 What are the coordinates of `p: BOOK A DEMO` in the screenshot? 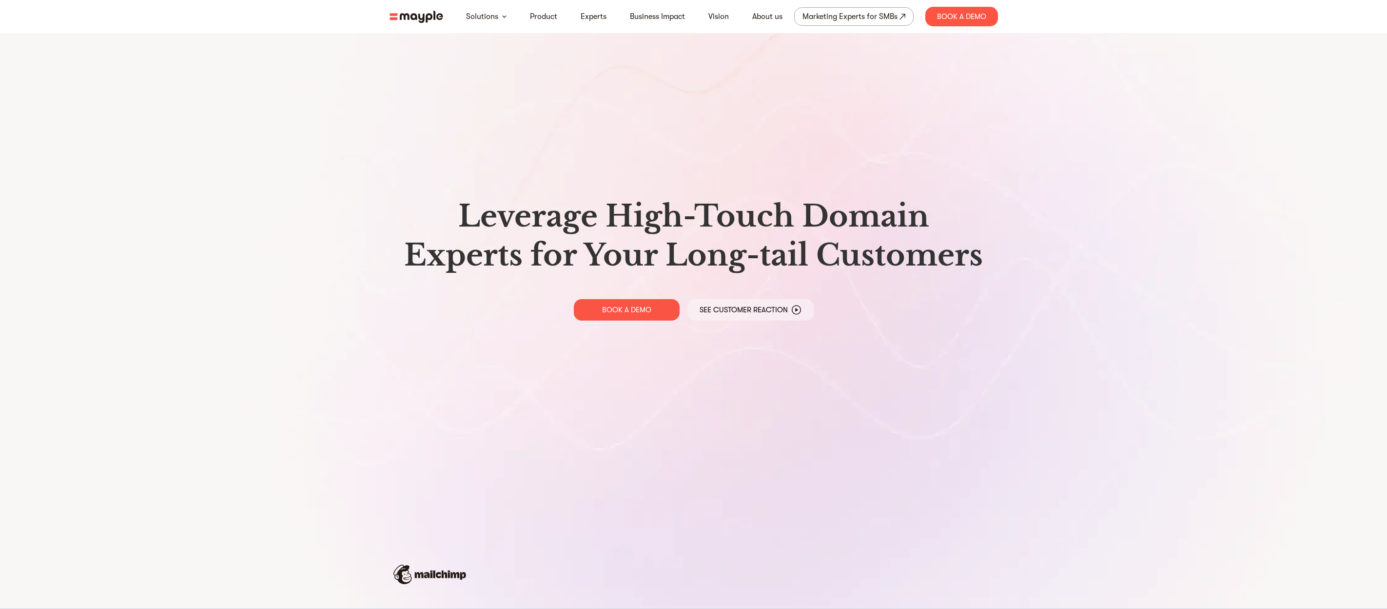 It's located at (626, 310).